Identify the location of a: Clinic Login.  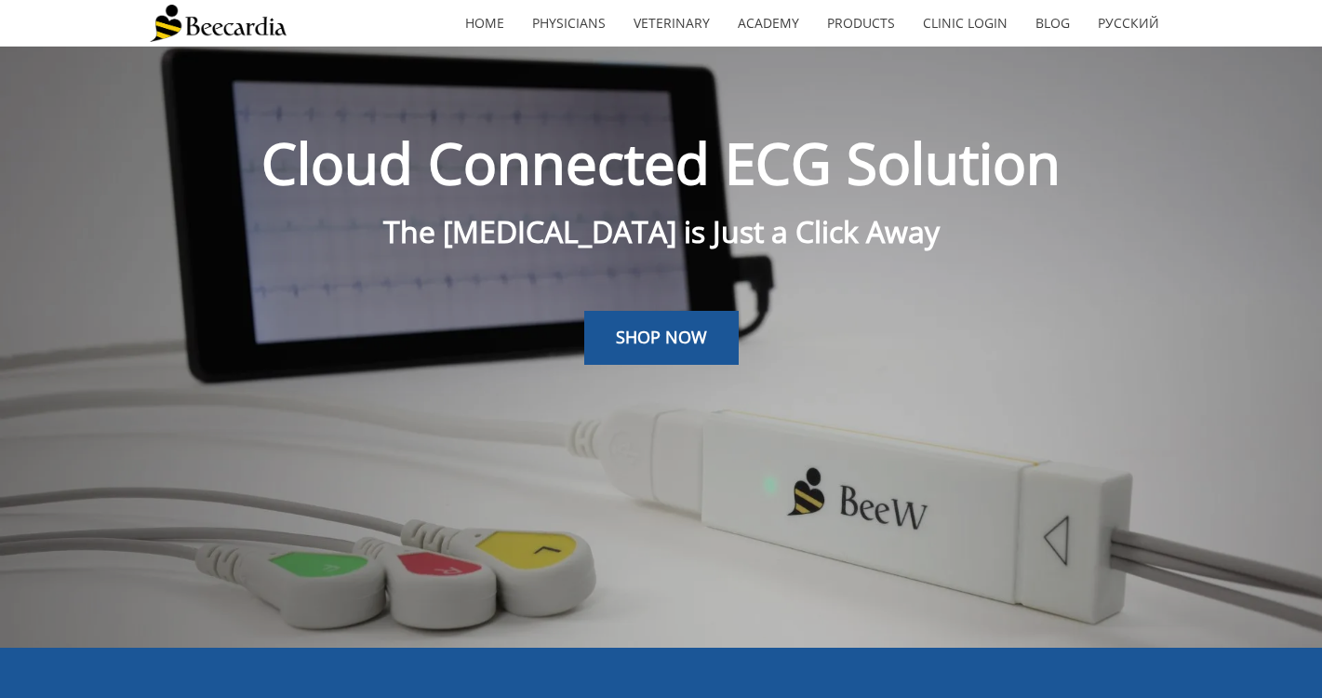
(965, 23).